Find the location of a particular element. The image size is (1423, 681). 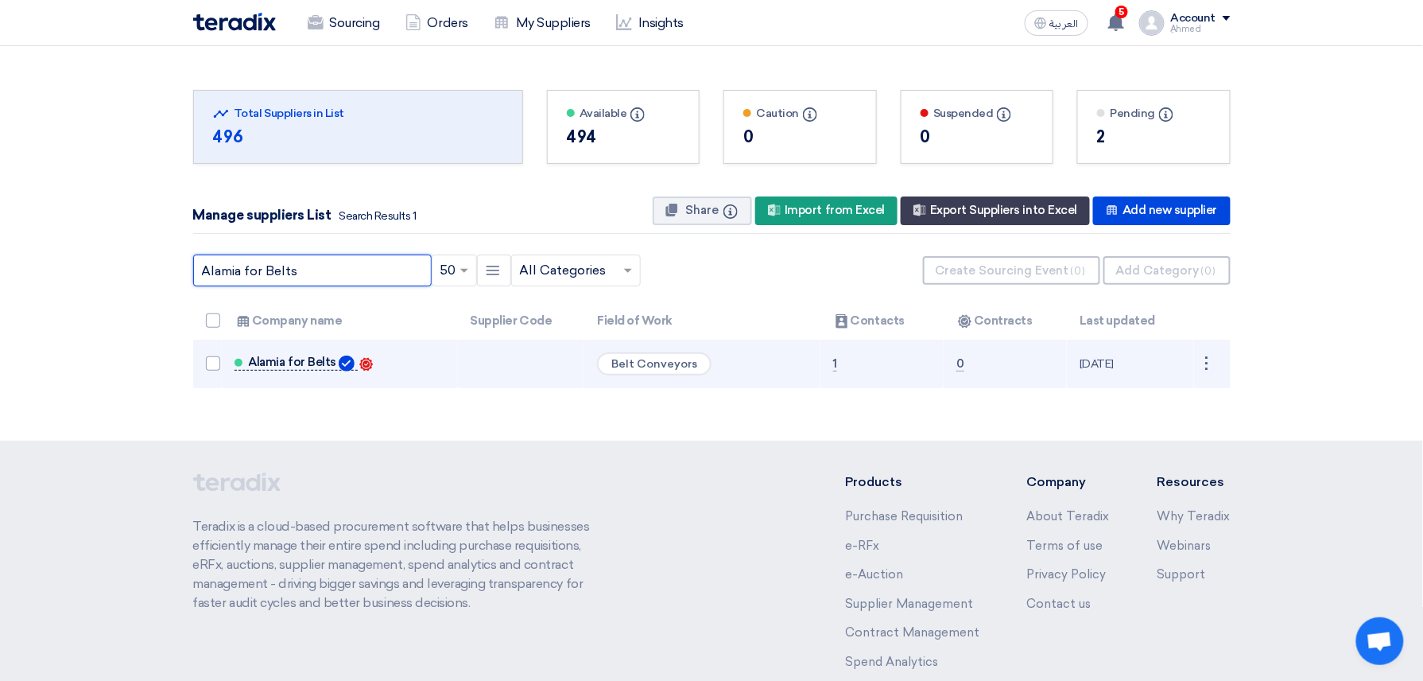

li: Products is located at coordinates (912, 482).